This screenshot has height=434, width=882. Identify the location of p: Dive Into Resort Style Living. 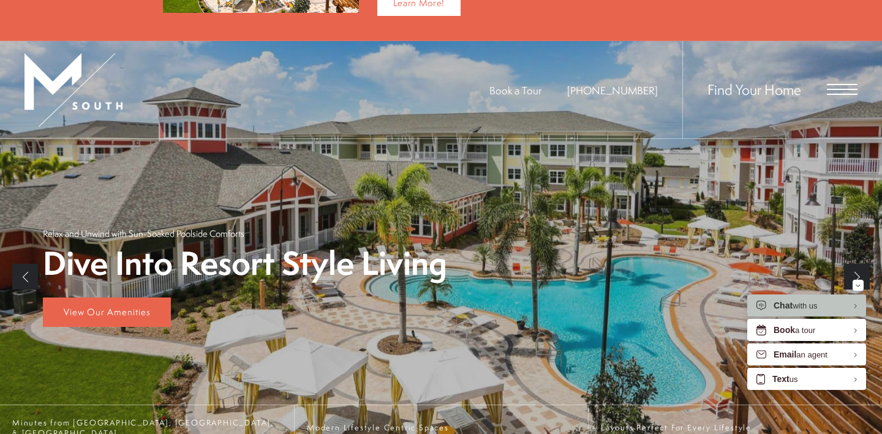
(245, 263).